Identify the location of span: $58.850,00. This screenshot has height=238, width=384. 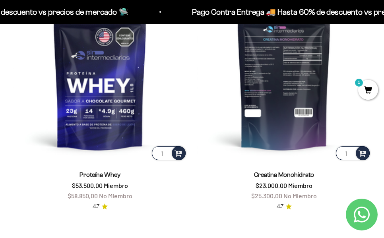
(83, 195).